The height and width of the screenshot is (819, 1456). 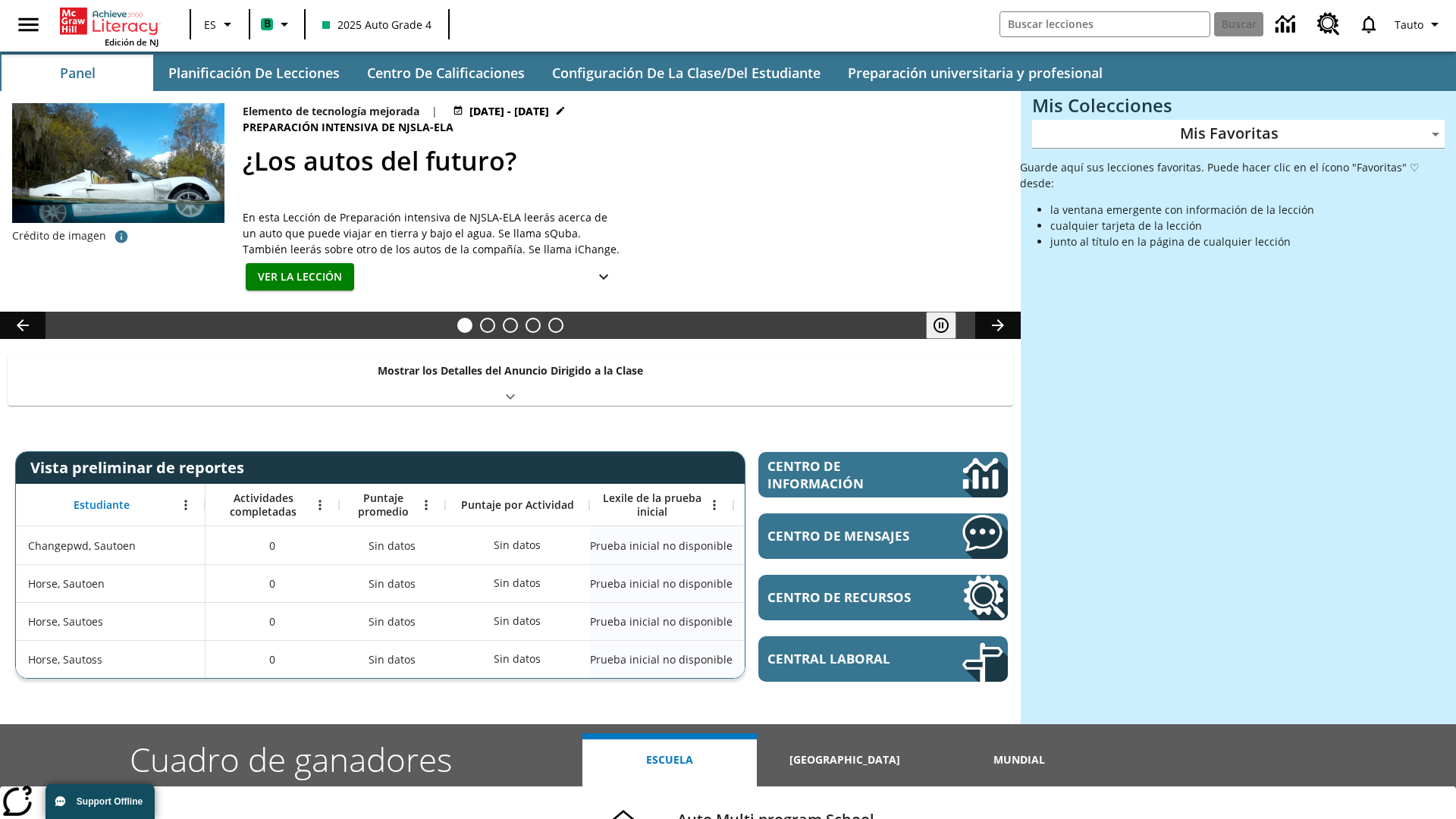 What do you see at coordinates (662, 621) in the screenshot?
I see `span: Prueba inicial no disponible, Horse, Sautoes` at bounding box center [662, 621].